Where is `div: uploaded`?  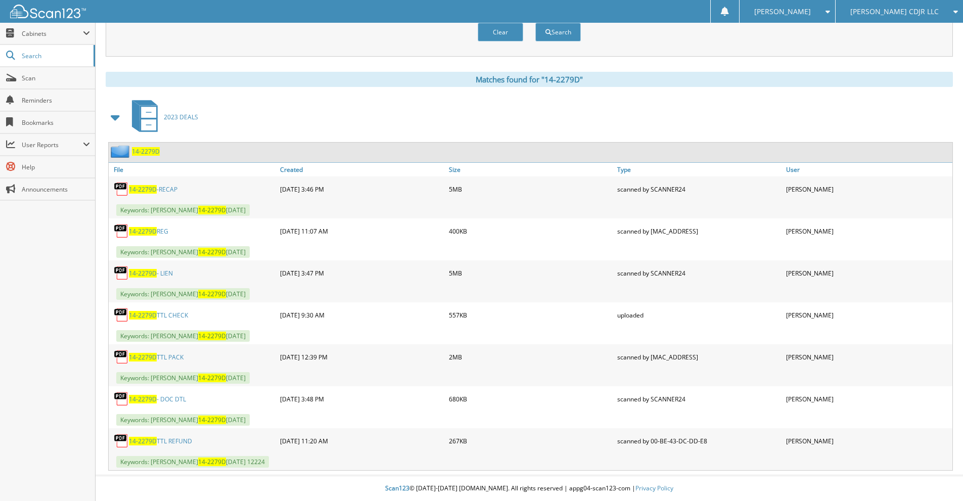
div: uploaded is located at coordinates (699, 315).